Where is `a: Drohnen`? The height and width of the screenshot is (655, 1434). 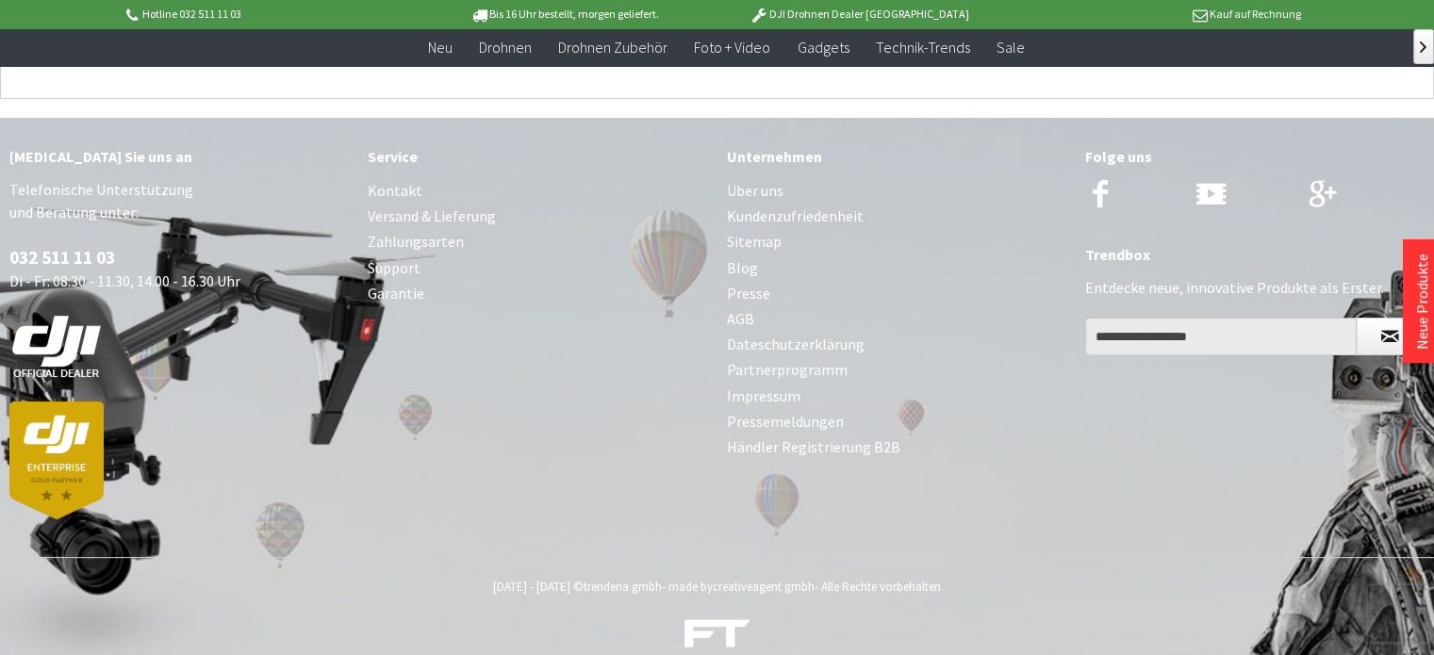 a: Drohnen is located at coordinates (505, 47).